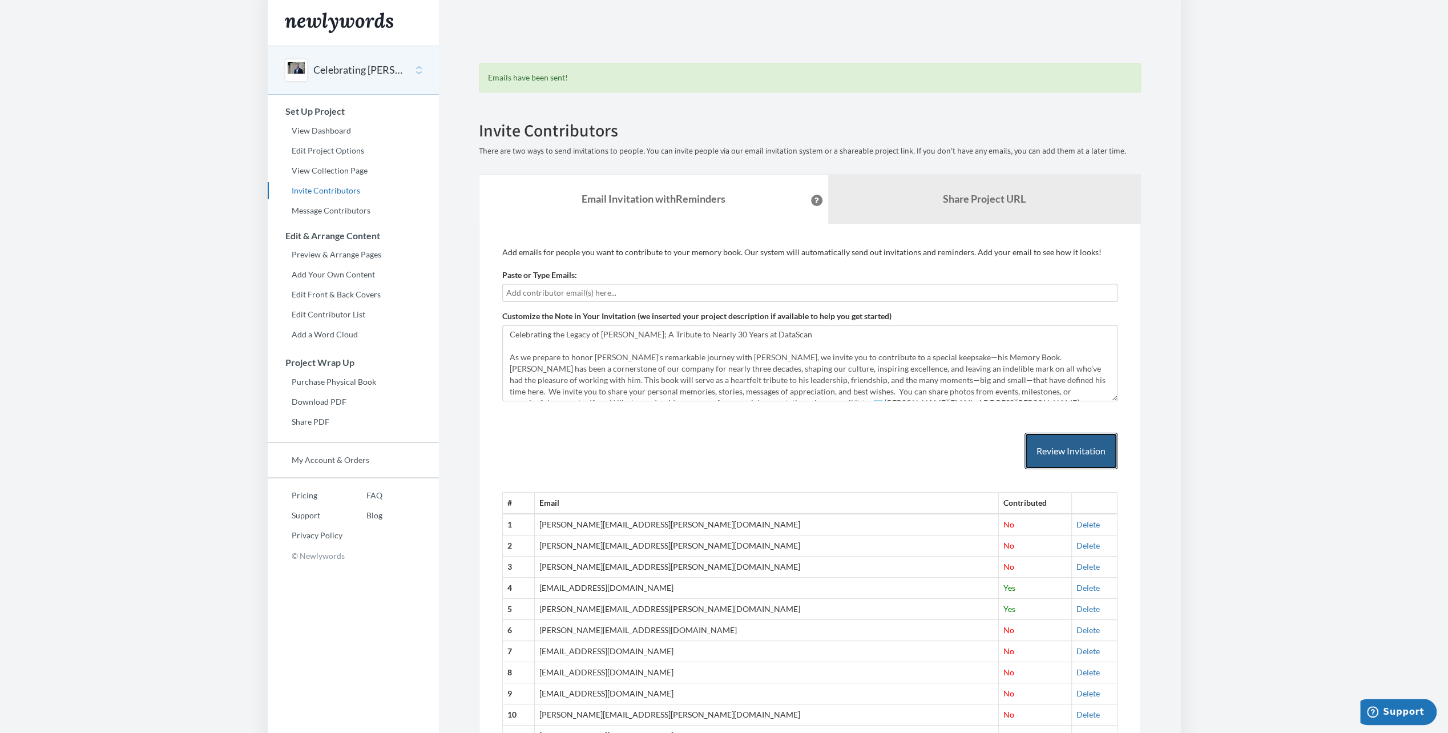 This screenshot has height=733, width=1448. I want to click on label: Customize the Note in Your Invitation (we inserted your project description if available to help ..., so click(697, 316).